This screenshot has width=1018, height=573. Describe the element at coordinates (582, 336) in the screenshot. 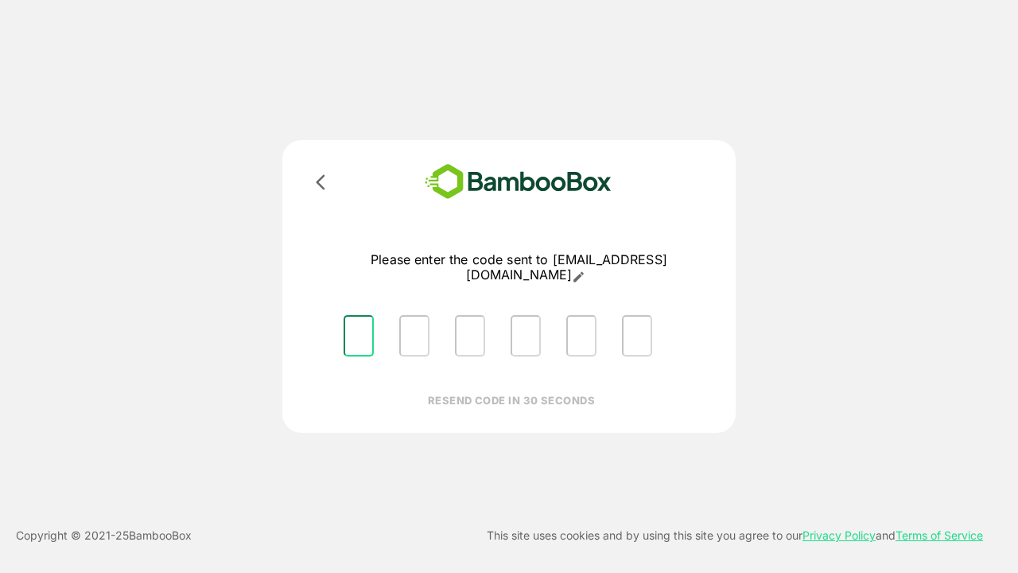

I see `input: Please enter OTP character 5` at that location.